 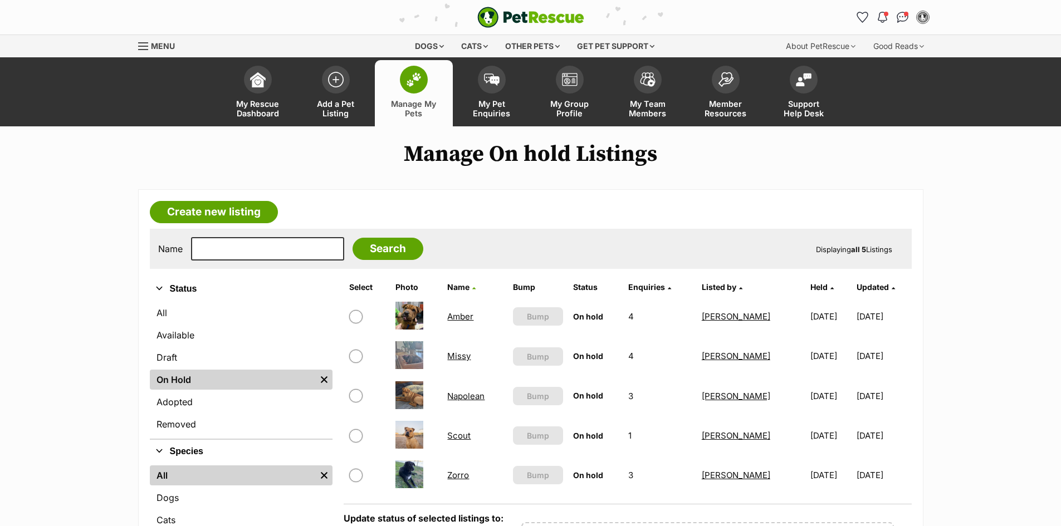 I want to click on div: Other pets, so click(x=532, y=46).